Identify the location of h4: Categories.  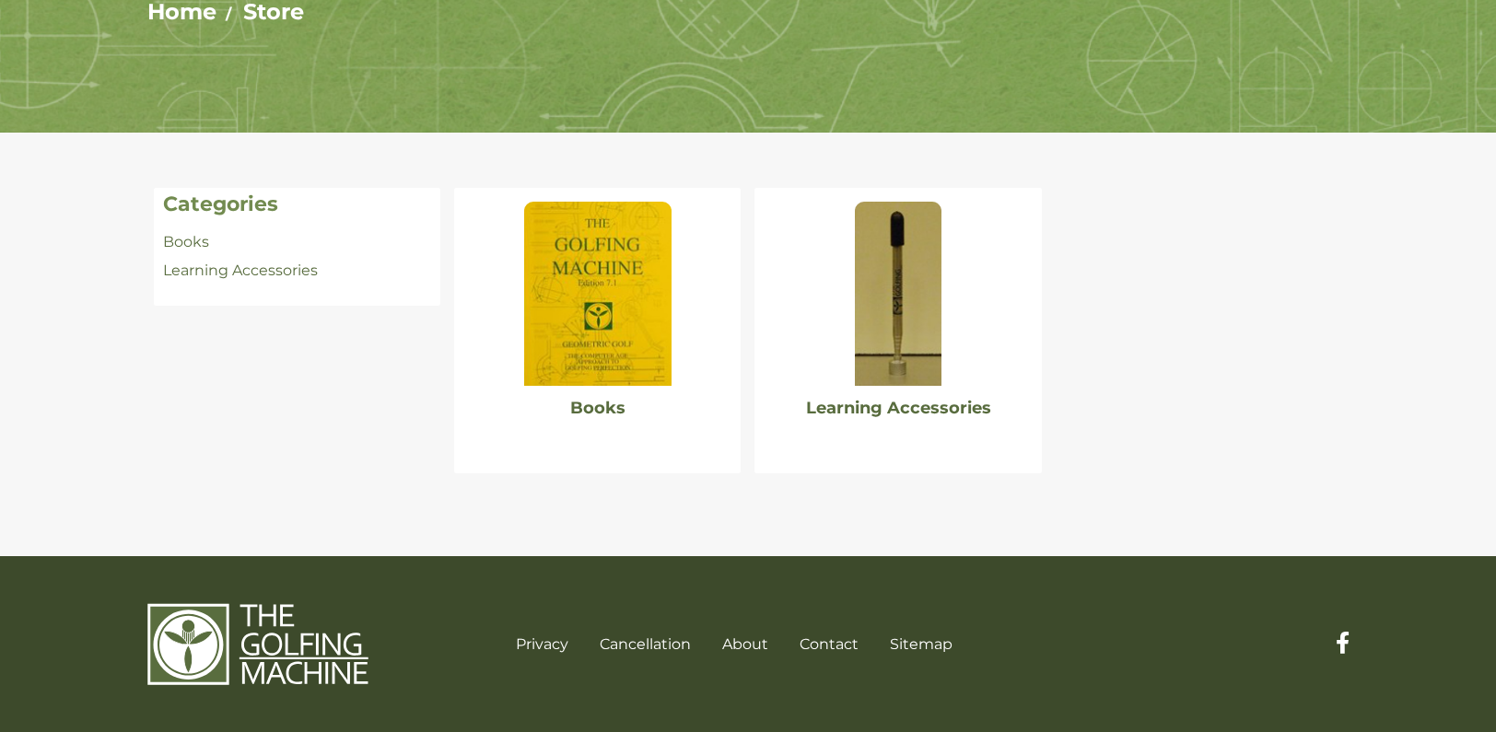
(297, 205).